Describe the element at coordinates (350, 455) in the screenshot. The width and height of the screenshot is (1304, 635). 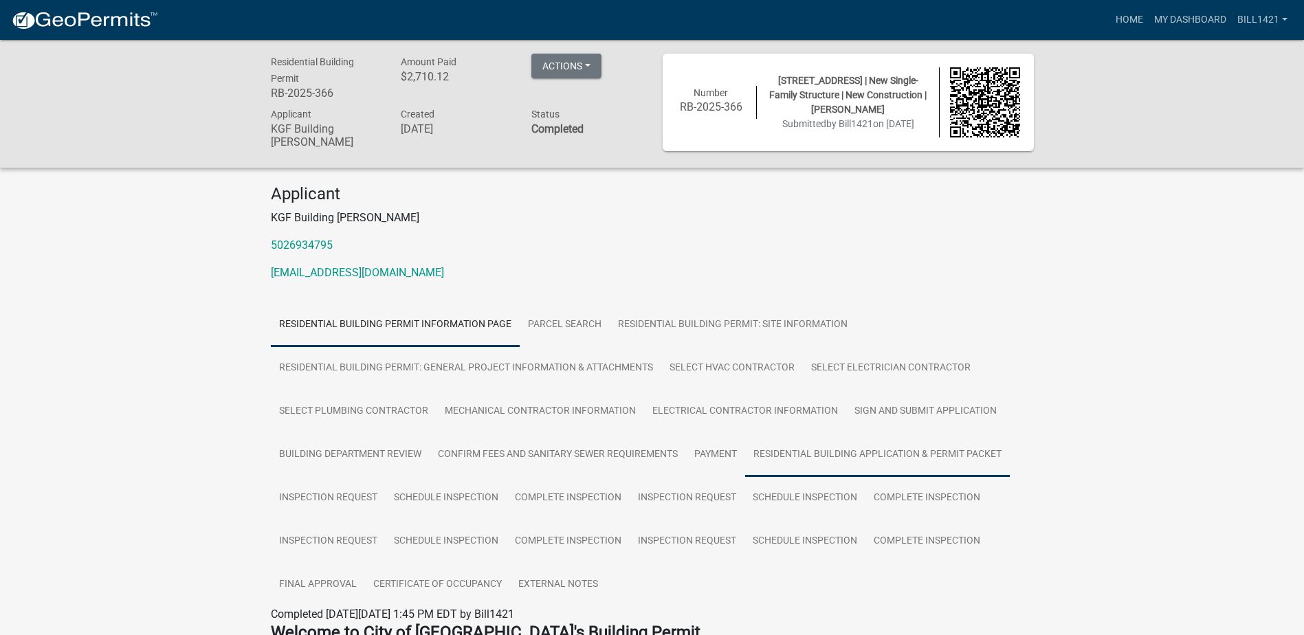
I see `a: Building Department Review` at that location.